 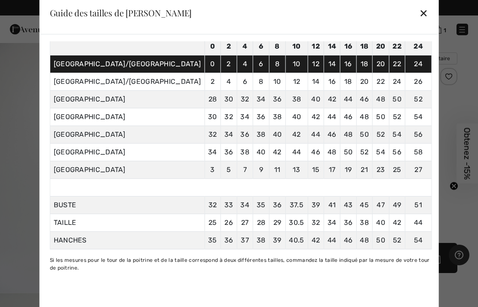 What do you see at coordinates (332, 82) in the screenshot?
I see `td: 16` at bounding box center [332, 82].